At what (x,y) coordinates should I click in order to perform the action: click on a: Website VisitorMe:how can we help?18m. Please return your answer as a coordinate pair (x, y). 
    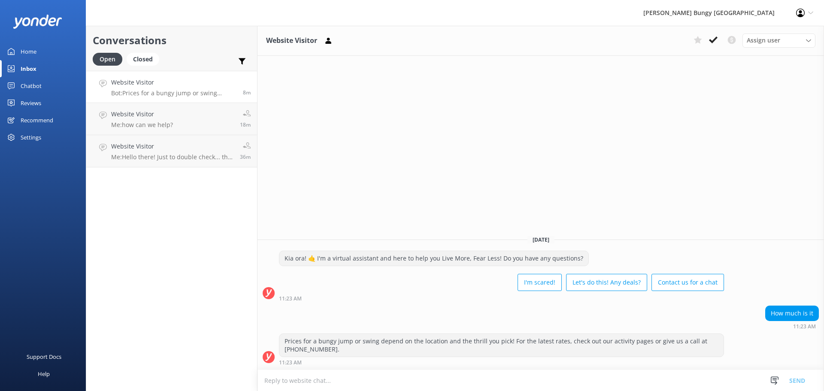
    Looking at the image, I should click on (172, 119).